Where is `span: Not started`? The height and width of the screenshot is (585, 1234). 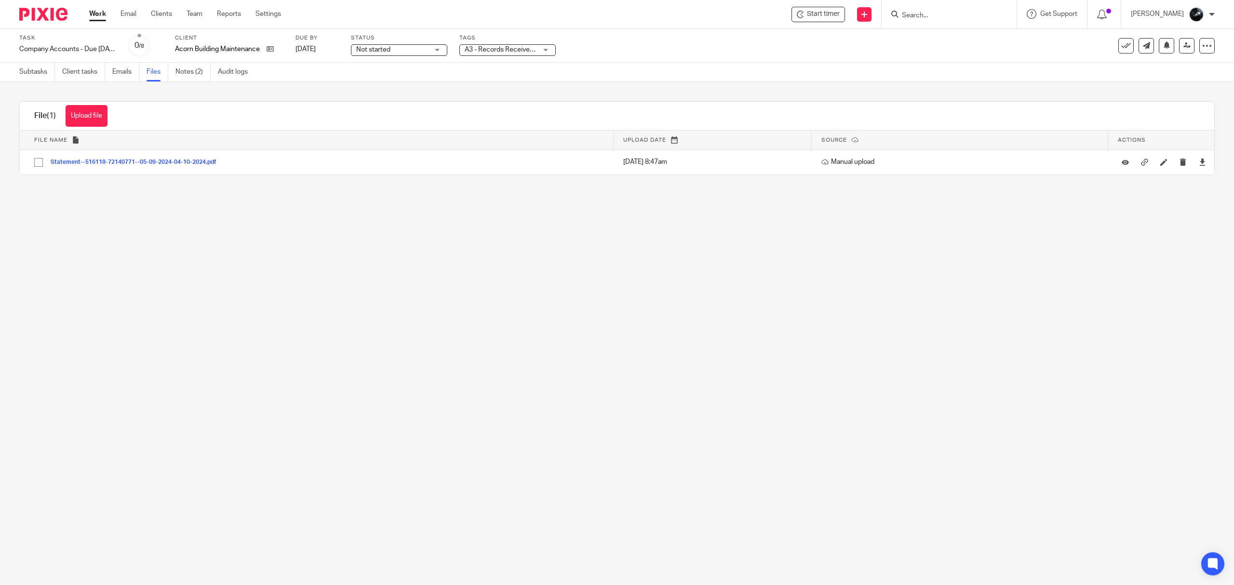
span: Not started is located at coordinates (373, 50).